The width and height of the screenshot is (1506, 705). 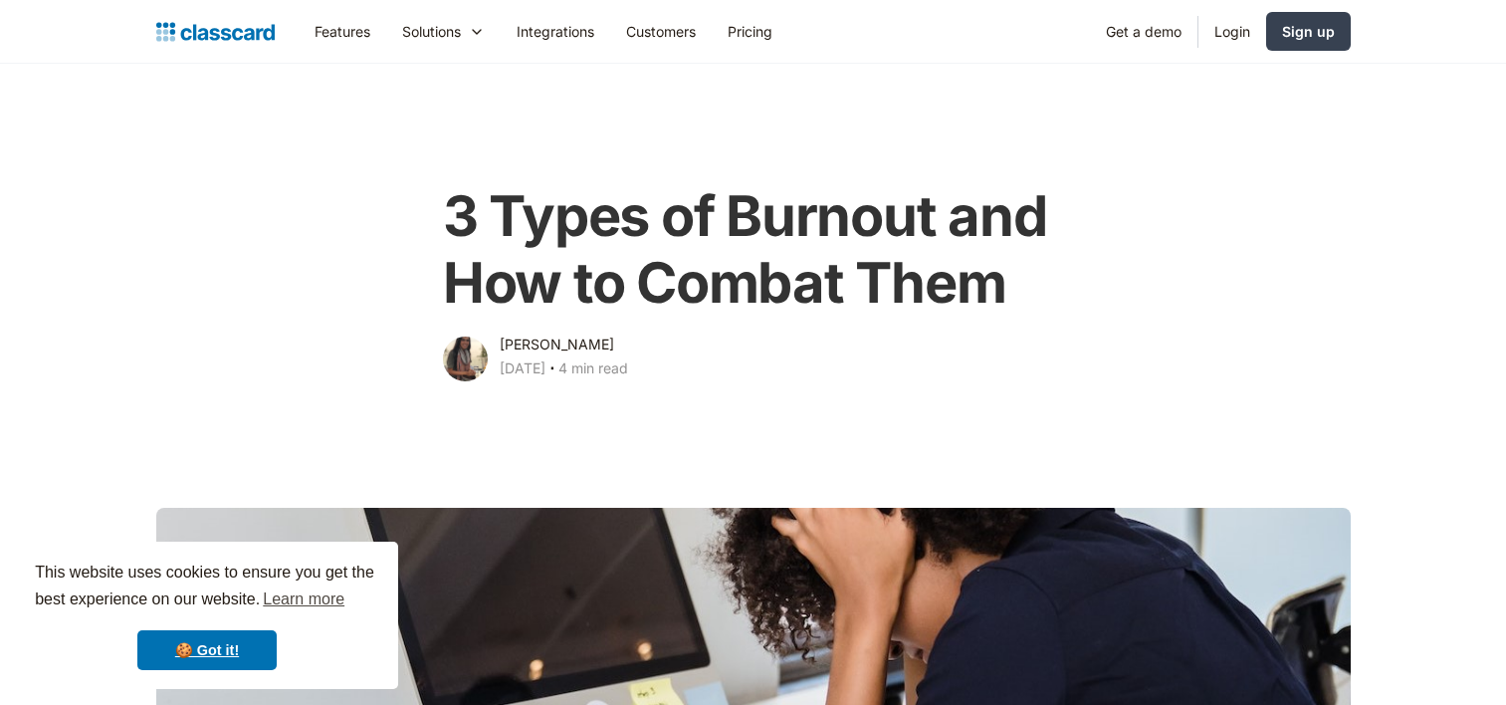 What do you see at coordinates (342, 31) in the screenshot?
I see `a: Features` at bounding box center [342, 31].